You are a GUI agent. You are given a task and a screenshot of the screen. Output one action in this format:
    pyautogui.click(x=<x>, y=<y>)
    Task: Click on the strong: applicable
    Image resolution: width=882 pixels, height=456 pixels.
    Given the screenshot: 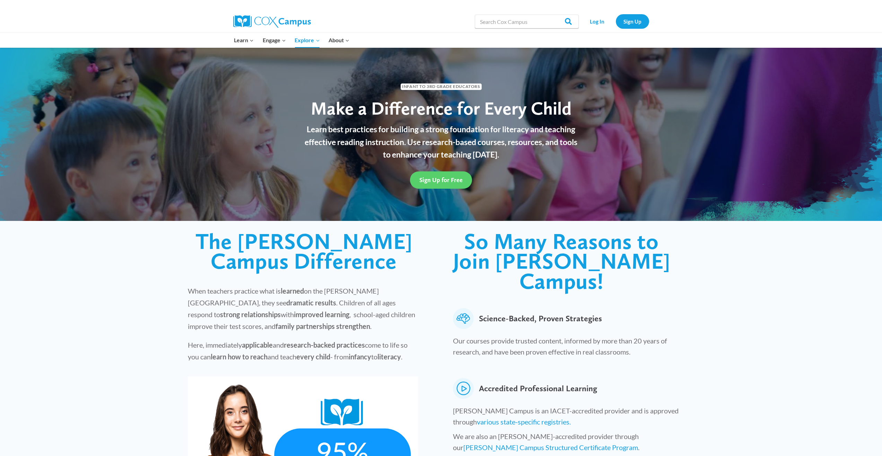 What is the action you would take?
    pyautogui.click(x=257, y=345)
    